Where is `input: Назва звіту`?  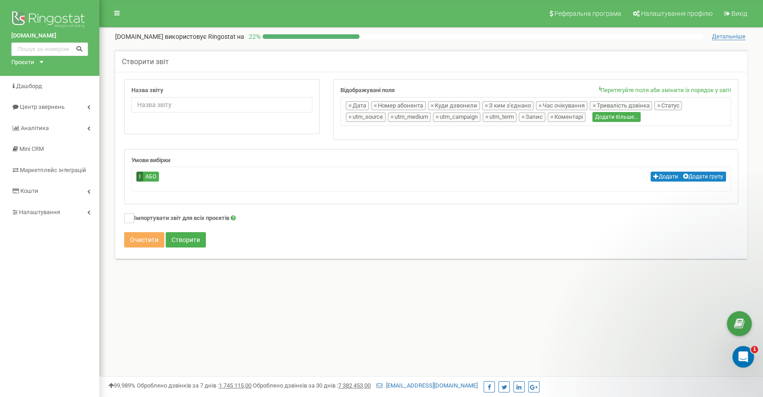
input: Назва звіту is located at coordinates (222, 105).